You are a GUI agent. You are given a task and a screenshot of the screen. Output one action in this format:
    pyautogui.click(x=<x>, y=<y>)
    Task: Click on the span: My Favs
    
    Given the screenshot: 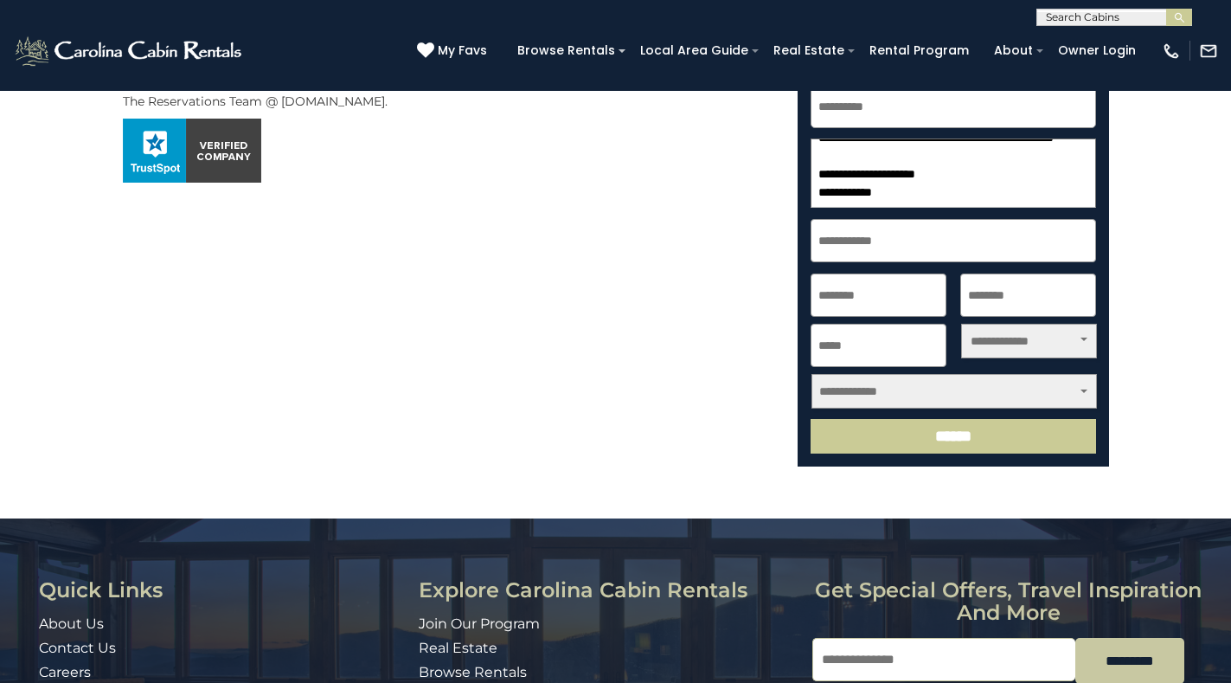 What is the action you would take?
    pyautogui.click(x=462, y=50)
    